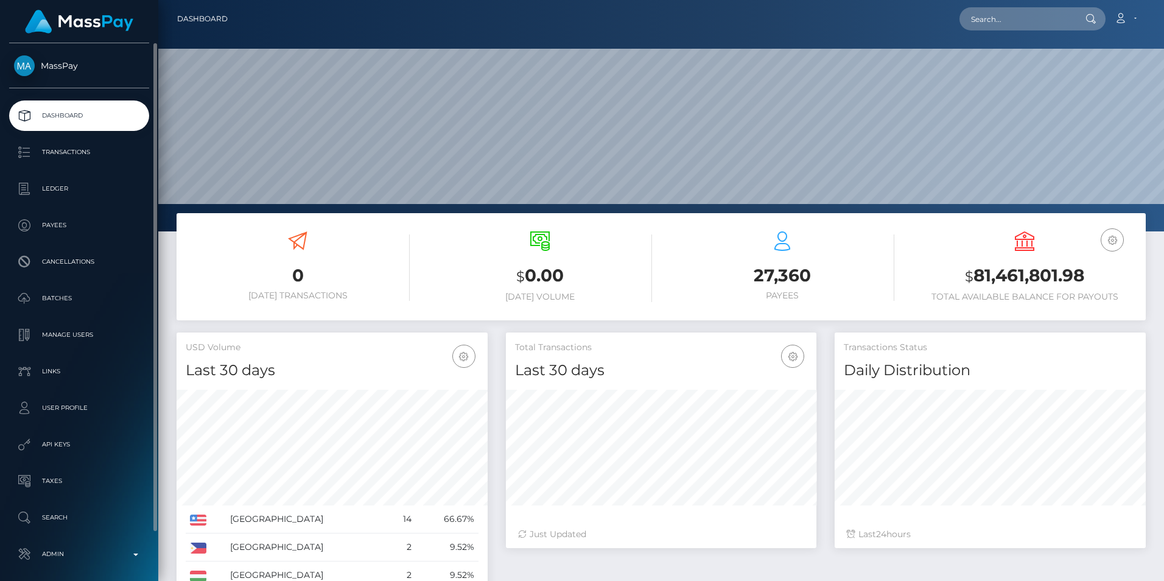 The width and height of the screenshot is (1164, 581). I want to click on a: Transactions, so click(79, 152).